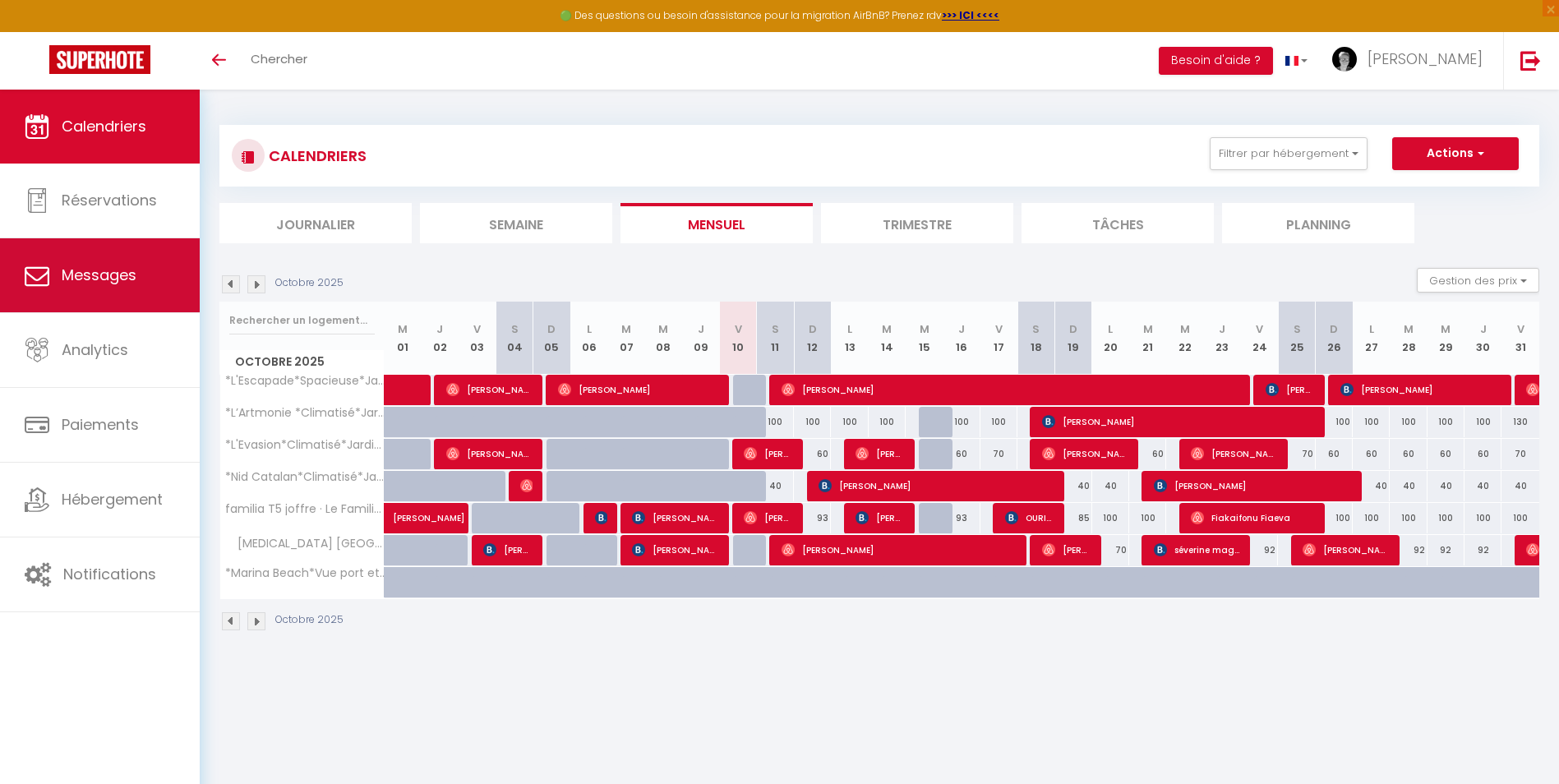 This screenshot has height=784, width=1559. I want to click on a: >>> ICI <<<<, so click(970, 15).